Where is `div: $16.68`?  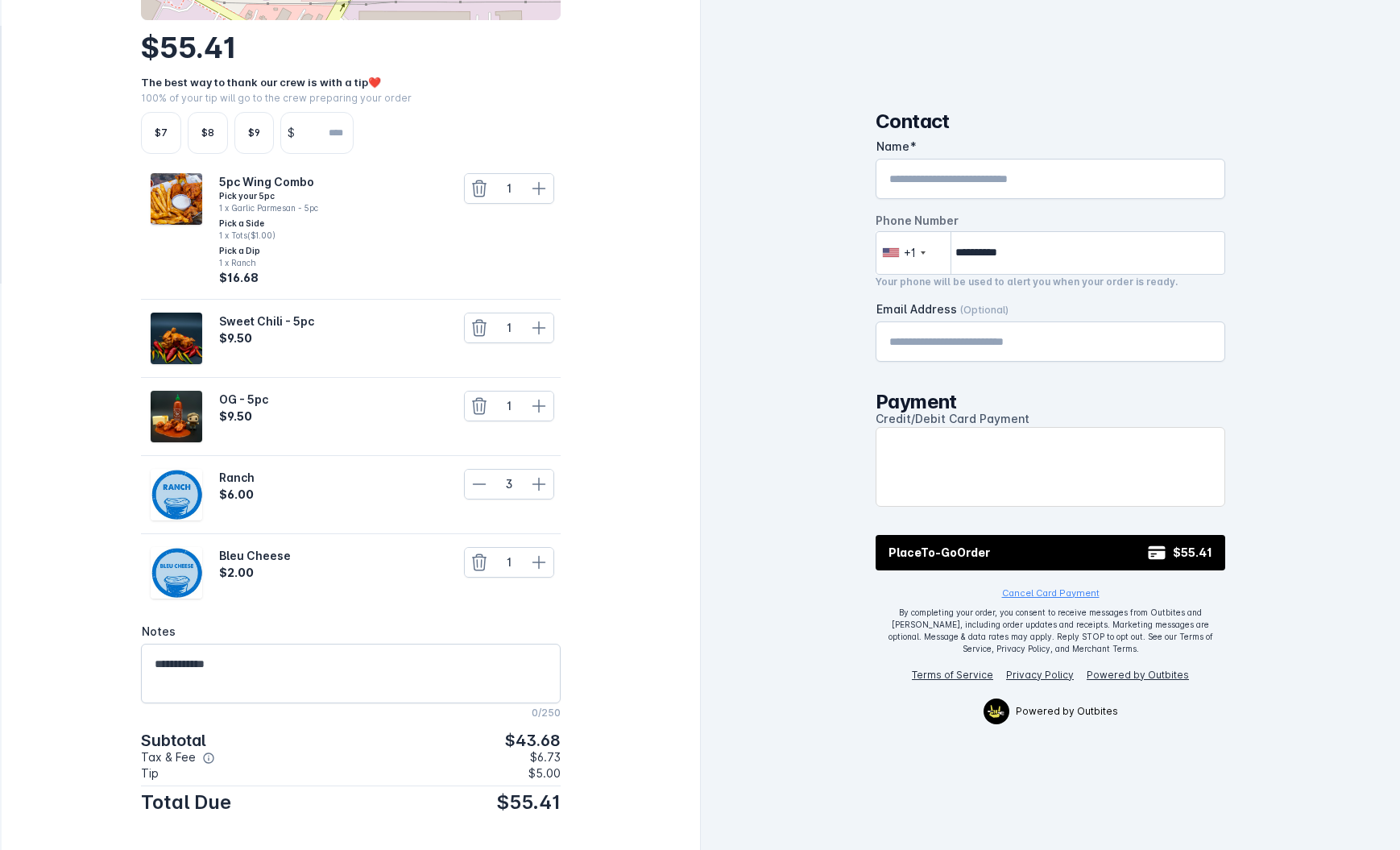
div: $16.68 is located at coordinates (268, 277).